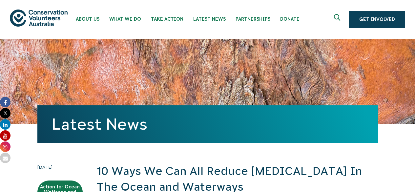  Describe the element at coordinates (209, 19) in the screenshot. I see `span: Latest News` at that location.